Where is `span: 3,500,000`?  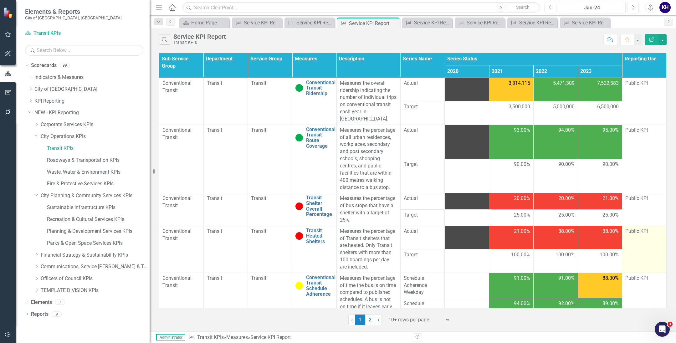
span: 3,500,000 is located at coordinates (519, 107).